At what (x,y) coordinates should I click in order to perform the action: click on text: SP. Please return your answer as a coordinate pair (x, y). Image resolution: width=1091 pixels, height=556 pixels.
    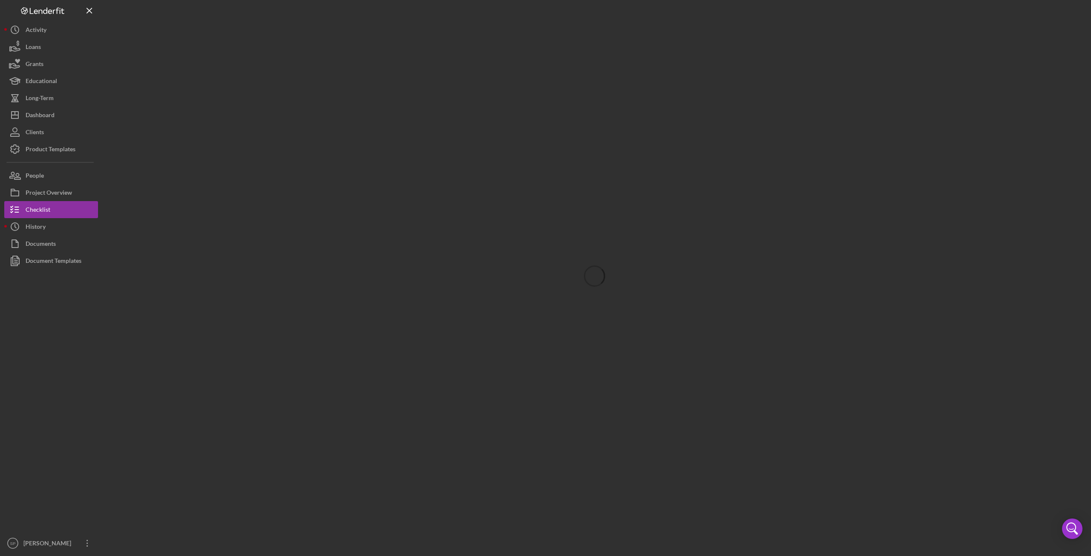
    Looking at the image, I should click on (13, 543).